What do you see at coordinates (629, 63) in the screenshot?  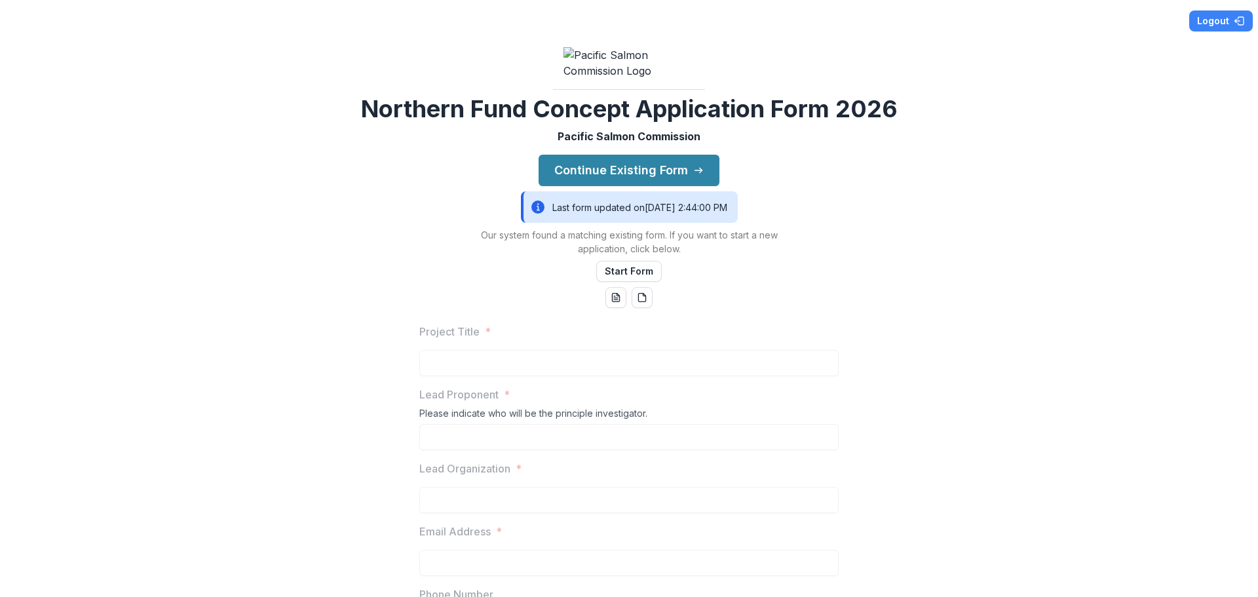 I see `img: Pacific Salmon Commission Logo` at bounding box center [629, 63].